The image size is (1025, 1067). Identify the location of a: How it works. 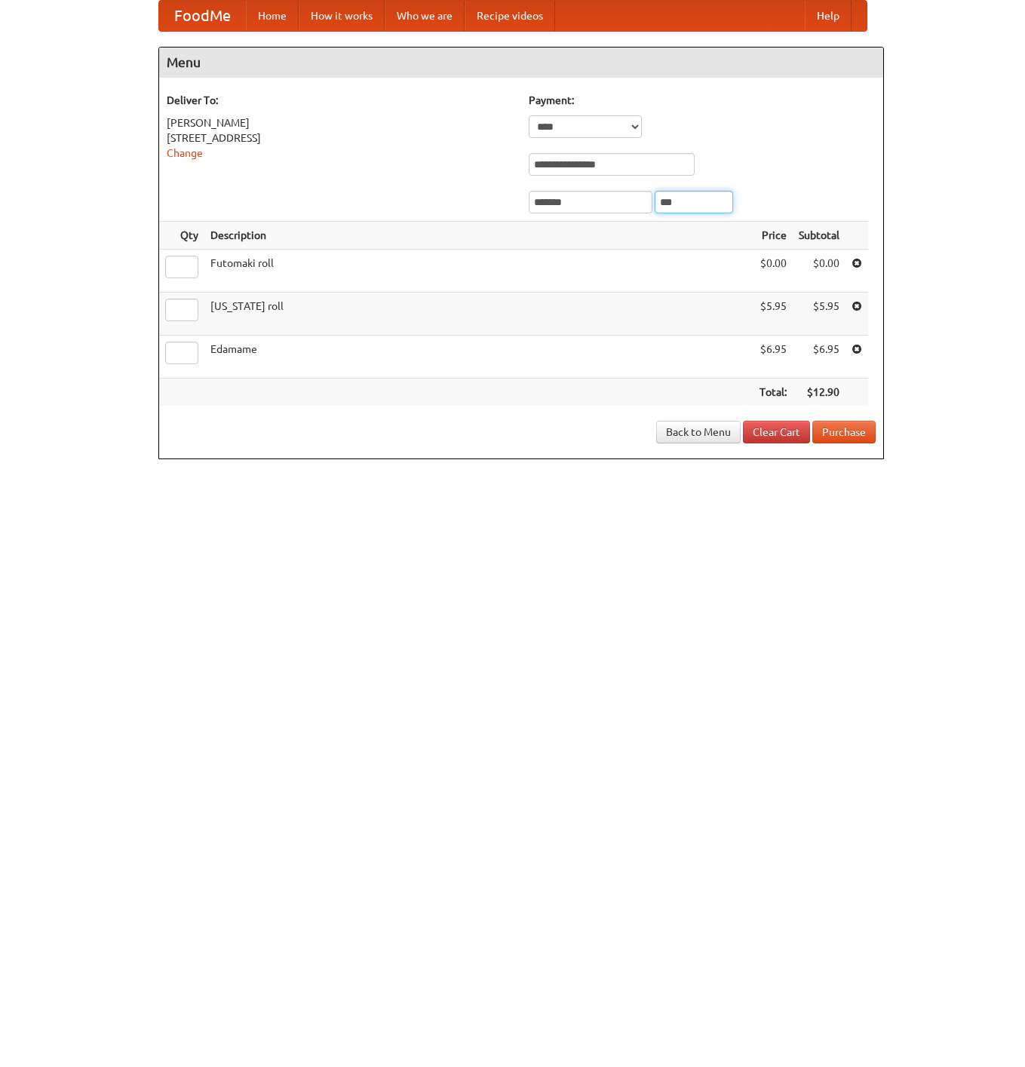
(342, 16).